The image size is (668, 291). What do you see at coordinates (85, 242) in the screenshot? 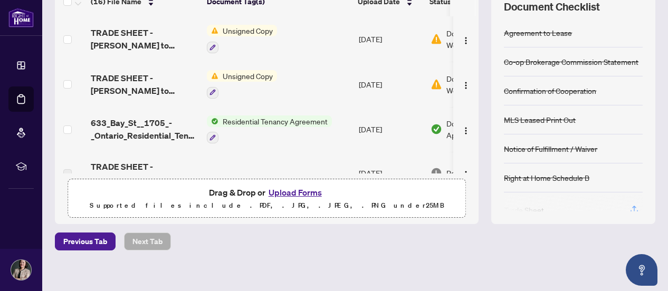
I see `button: Previous Tab` at bounding box center [85, 242].